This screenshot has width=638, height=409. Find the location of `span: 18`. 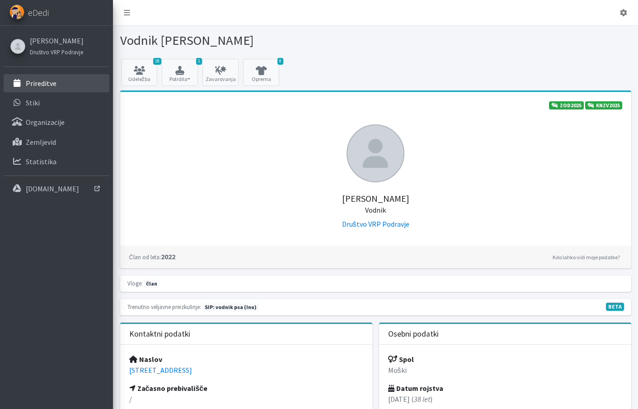

span: 18 is located at coordinates (157, 61).